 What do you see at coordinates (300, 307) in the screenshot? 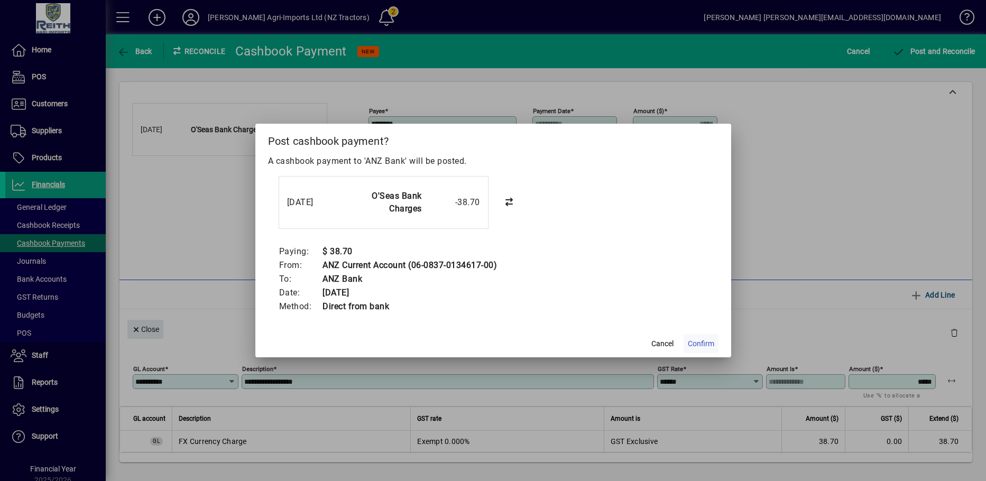
I see `td: Method:` at bounding box center [300, 307].